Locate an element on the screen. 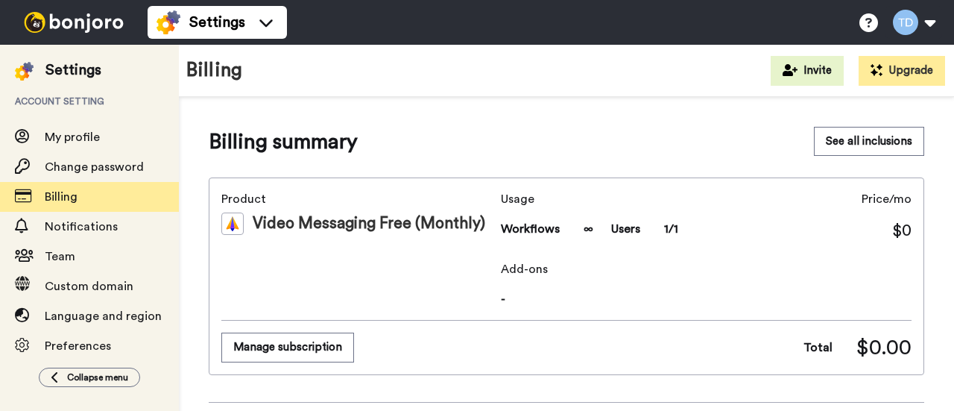  span: Users is located at coordinates (625, 229).